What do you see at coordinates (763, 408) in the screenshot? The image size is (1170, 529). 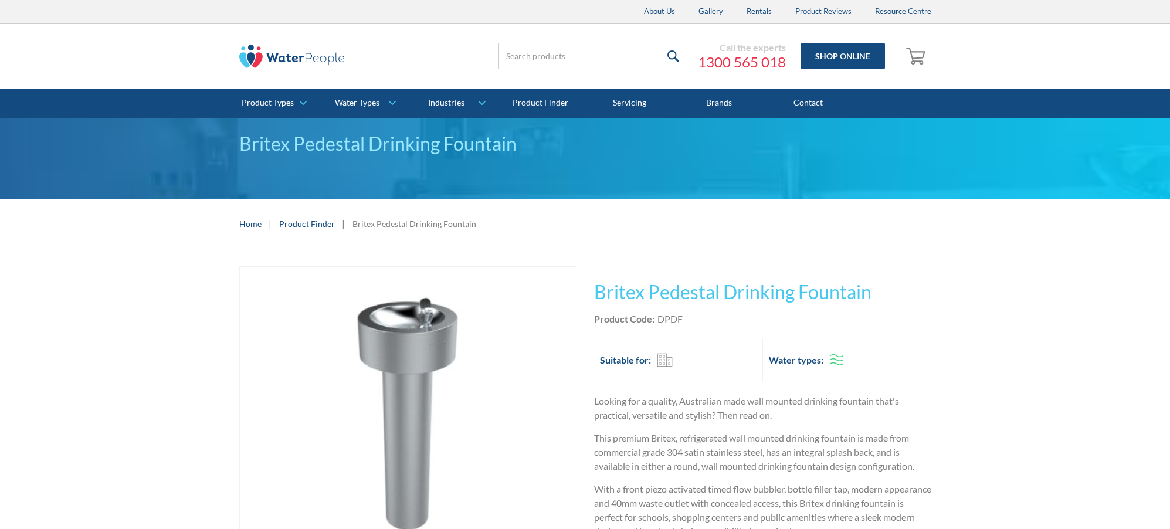 I see `p: Looking for a quality, Australian made wall mounted drinking fountain that's practical, versatile...` at bounding box center [763, 408].